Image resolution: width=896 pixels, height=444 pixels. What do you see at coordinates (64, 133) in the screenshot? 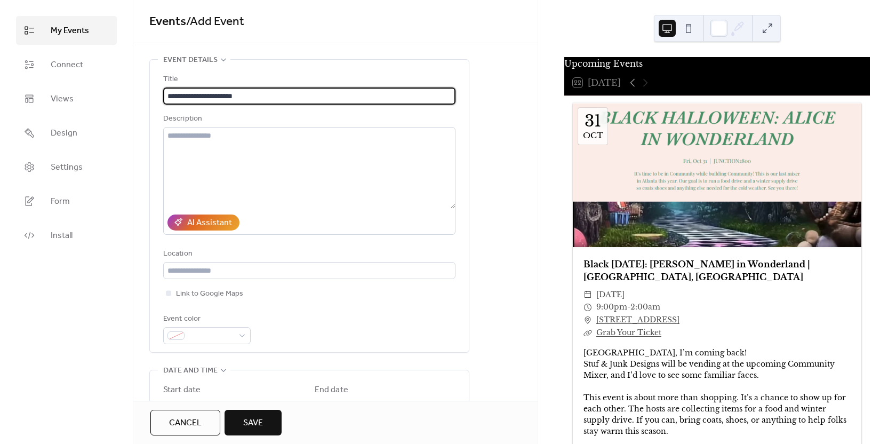
I see `span: Design` at bounding box center [64, 133].